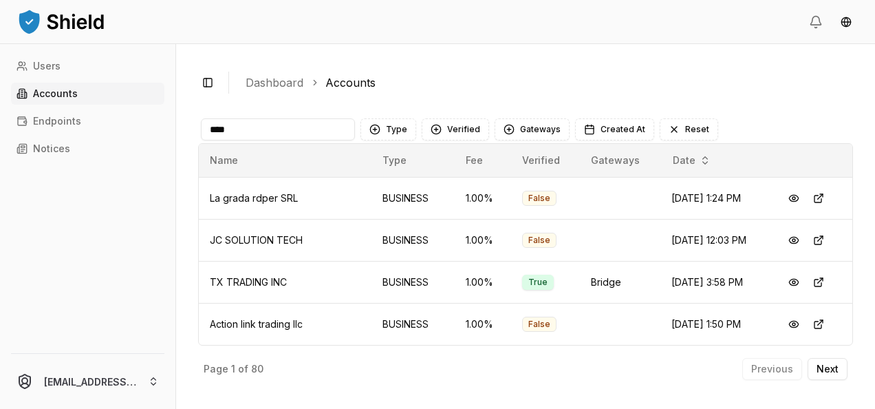 Image resolution: width=875 pixels, height=409 pixels. What do you see at coordinates (285, 160) in the screenshot?
I see `th: Name` at bounding box center [285, 160].